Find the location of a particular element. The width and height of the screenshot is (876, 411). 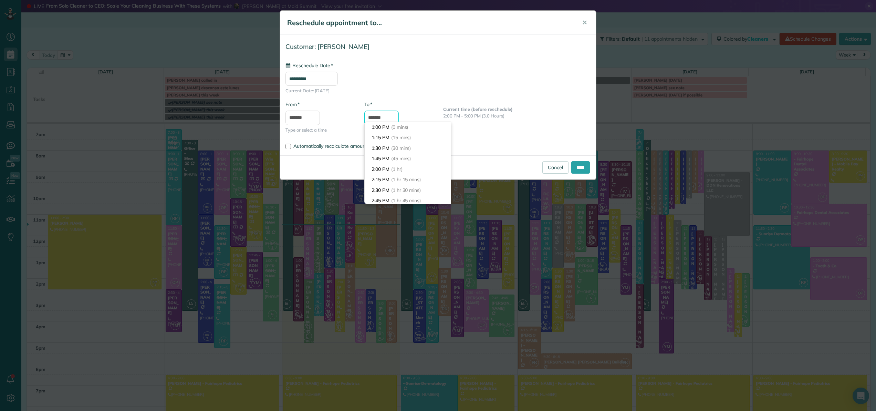

span: (45 mins) is located at coordinates (401, 158).